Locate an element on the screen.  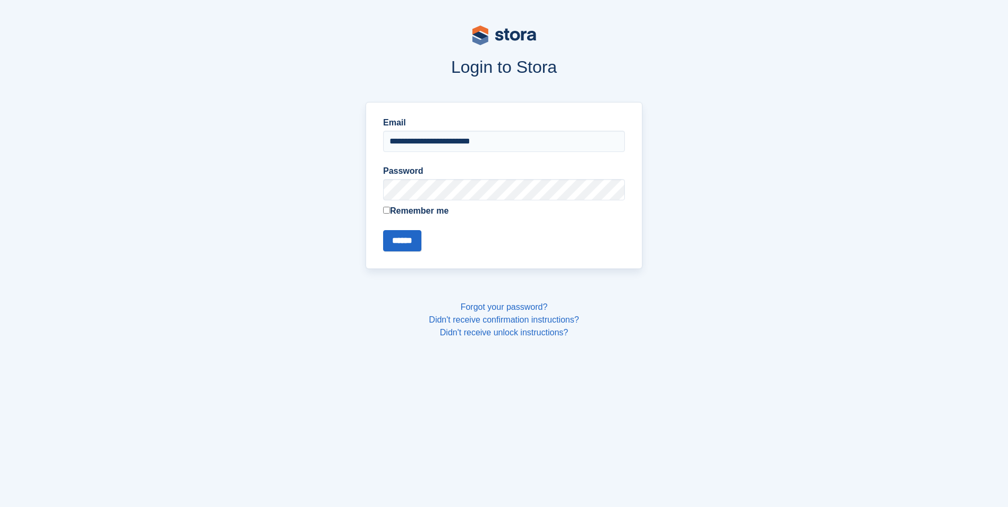
input: Remember me is located at coordinates (386, 210).